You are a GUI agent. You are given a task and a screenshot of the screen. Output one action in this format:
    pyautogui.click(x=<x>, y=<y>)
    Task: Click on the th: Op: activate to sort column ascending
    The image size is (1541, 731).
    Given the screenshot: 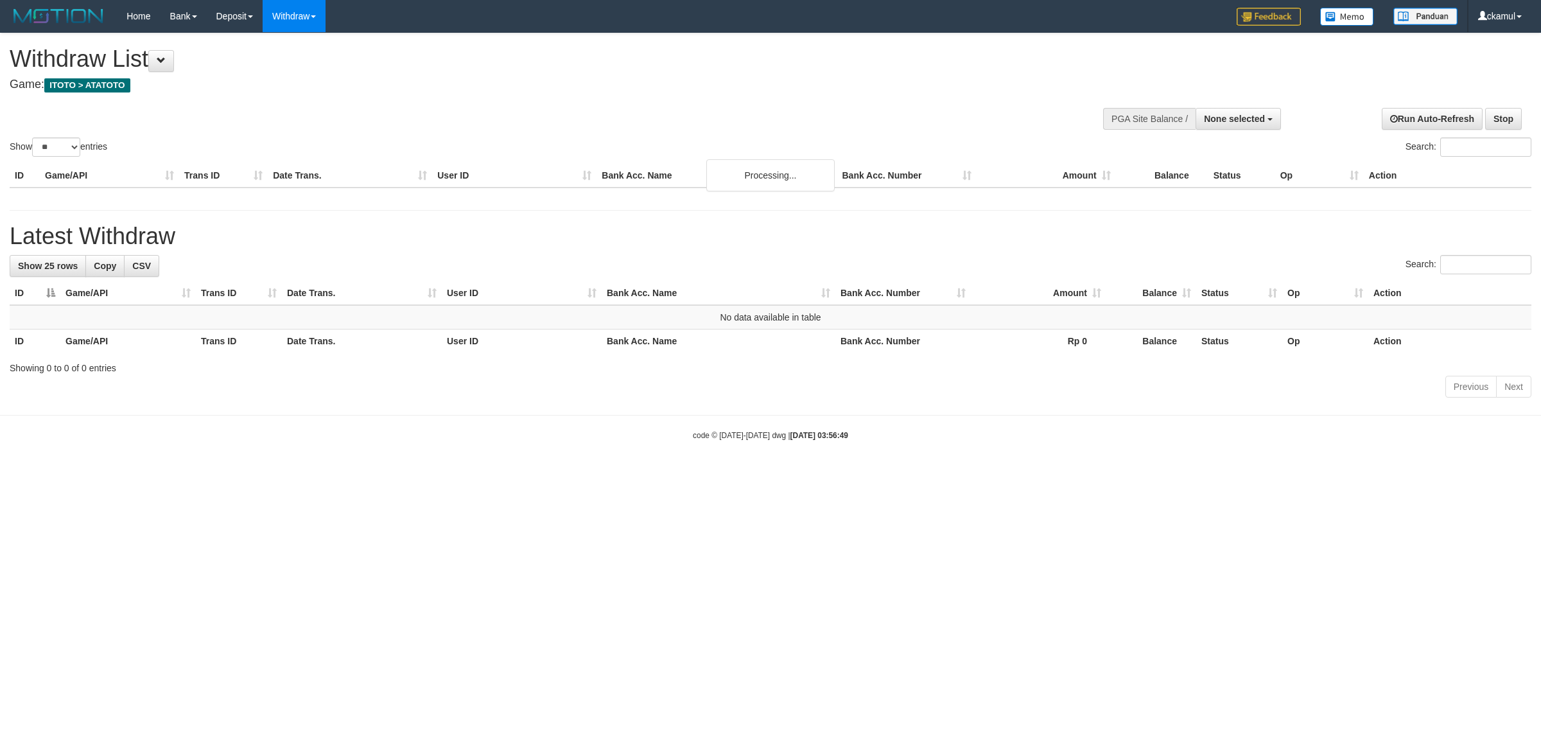 What is the action you would take?
    pyautogui.click(x=1325, y=293)
    